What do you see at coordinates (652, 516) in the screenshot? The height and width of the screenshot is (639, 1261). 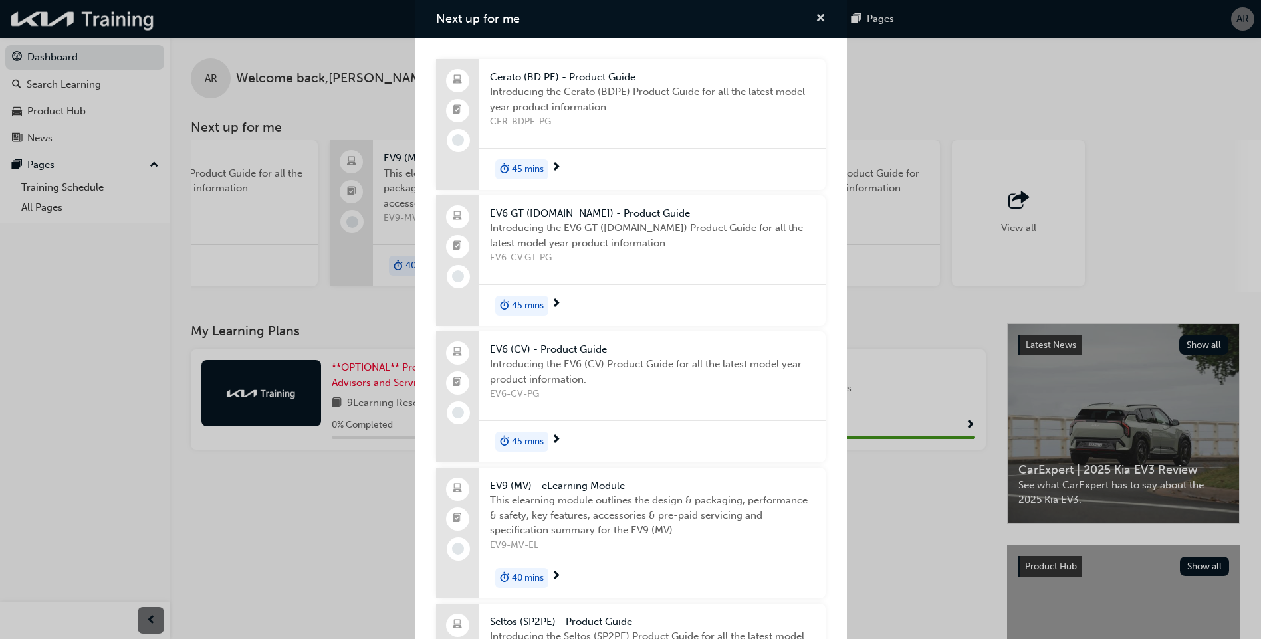 I see `span: This elearning module outlines the design & packaging, performance & safety, key features, access...` at bounding box center [652, 516].